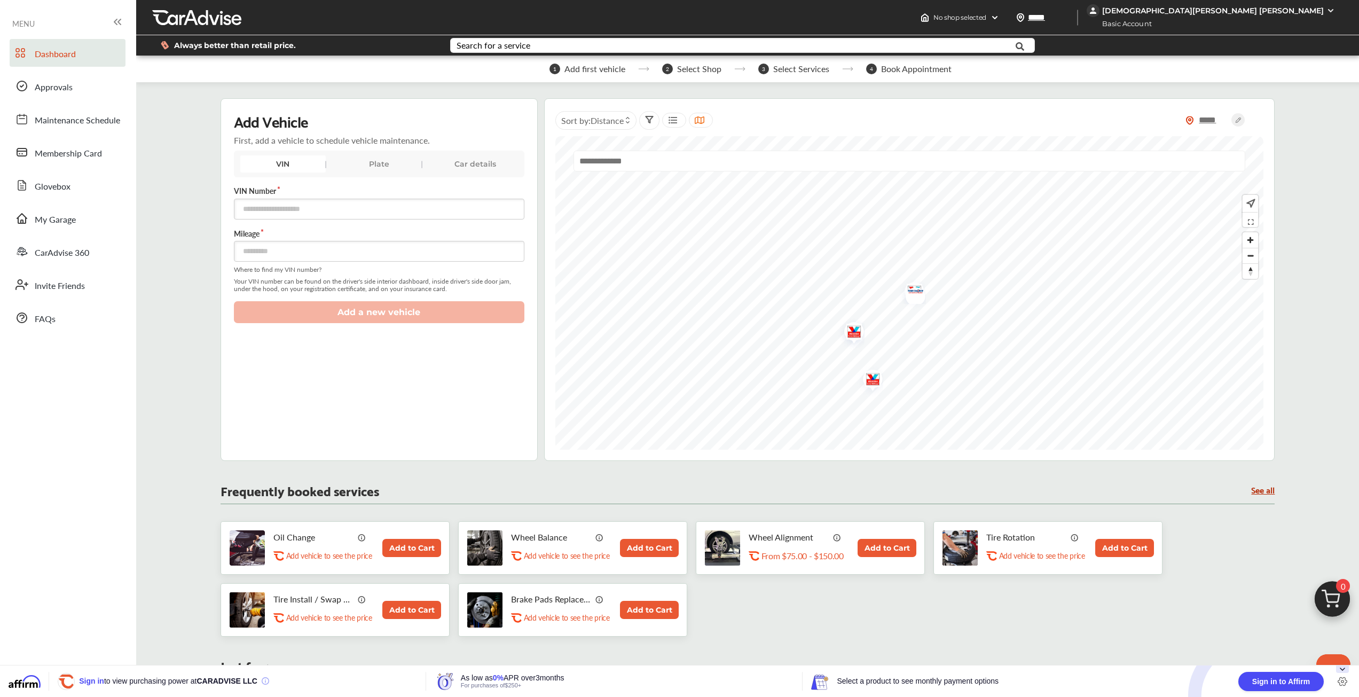 The height and width of the screenshot is (697, 1359). What do you see at coordinates (1332, 602) in the screenshot?
I see `img: cart_icon.3d0951e8.svg` at bounding box center [1332, 602].